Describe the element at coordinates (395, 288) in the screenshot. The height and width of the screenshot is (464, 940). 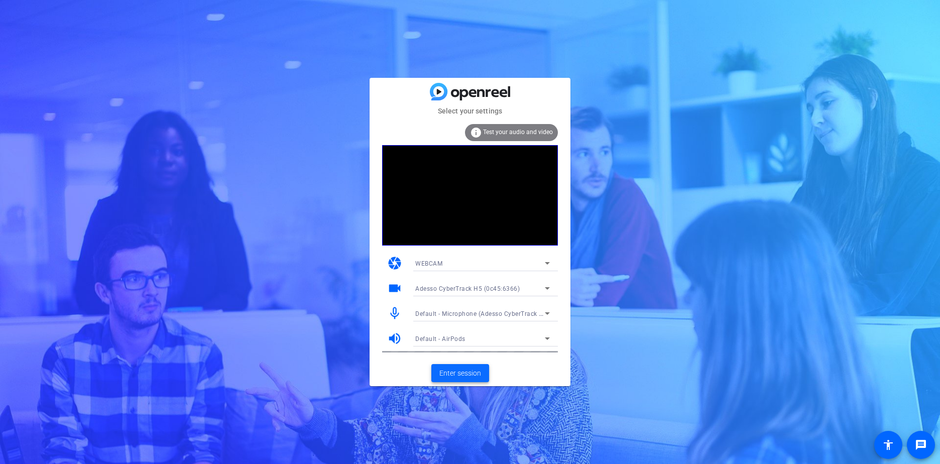
I see `mat-icon: videocam` at that location.